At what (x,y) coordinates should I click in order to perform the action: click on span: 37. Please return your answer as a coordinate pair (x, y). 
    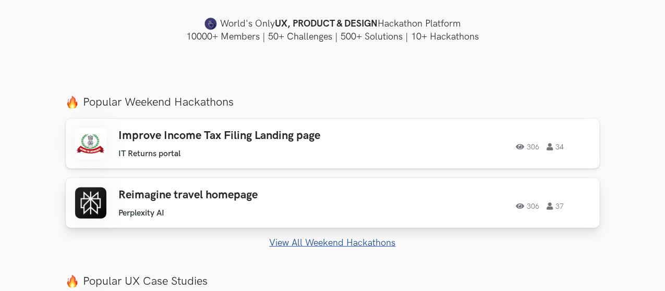
    Looking at the image, I should click on (555, 206).